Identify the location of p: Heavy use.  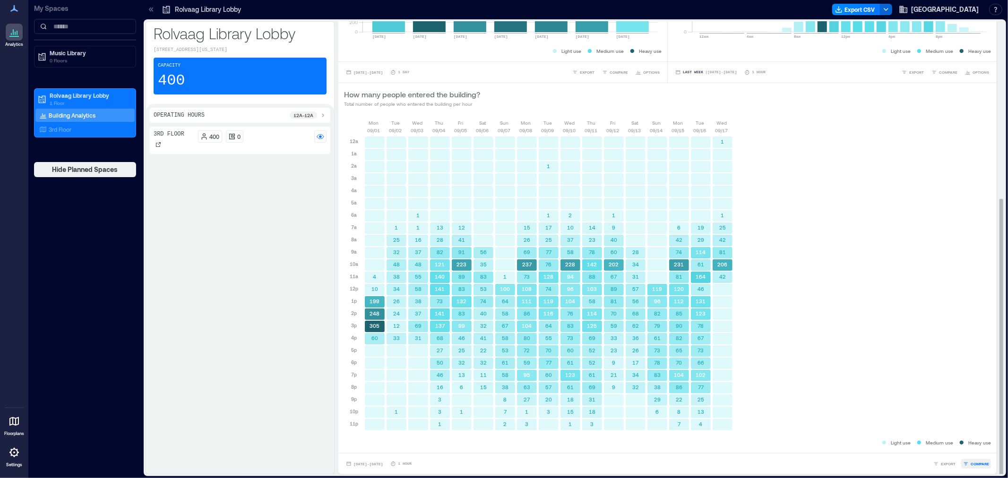
(650, 51).